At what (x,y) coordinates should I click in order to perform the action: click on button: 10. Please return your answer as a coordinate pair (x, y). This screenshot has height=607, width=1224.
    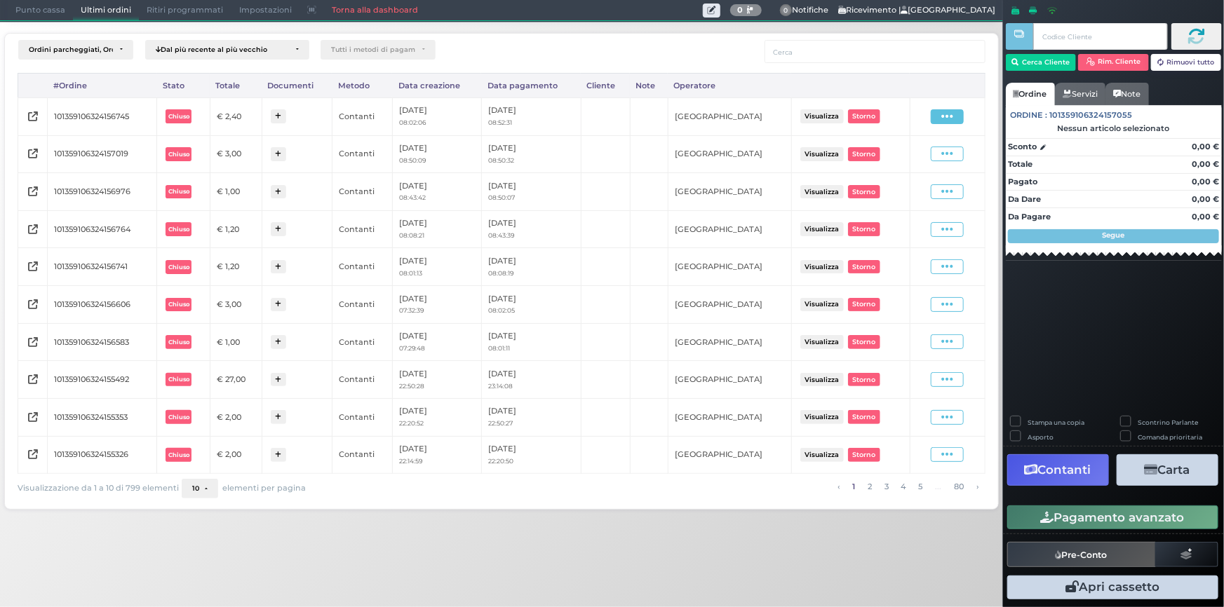
    Looking at the image, I should click on (200, 489).